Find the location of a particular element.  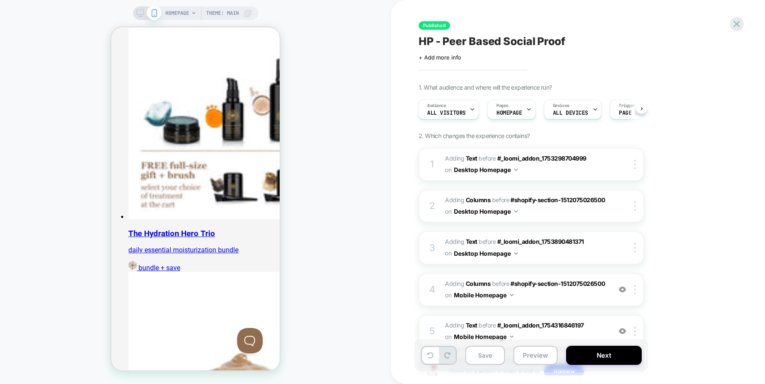

span: Theme: MAIN is located at coordinates (222, 13).